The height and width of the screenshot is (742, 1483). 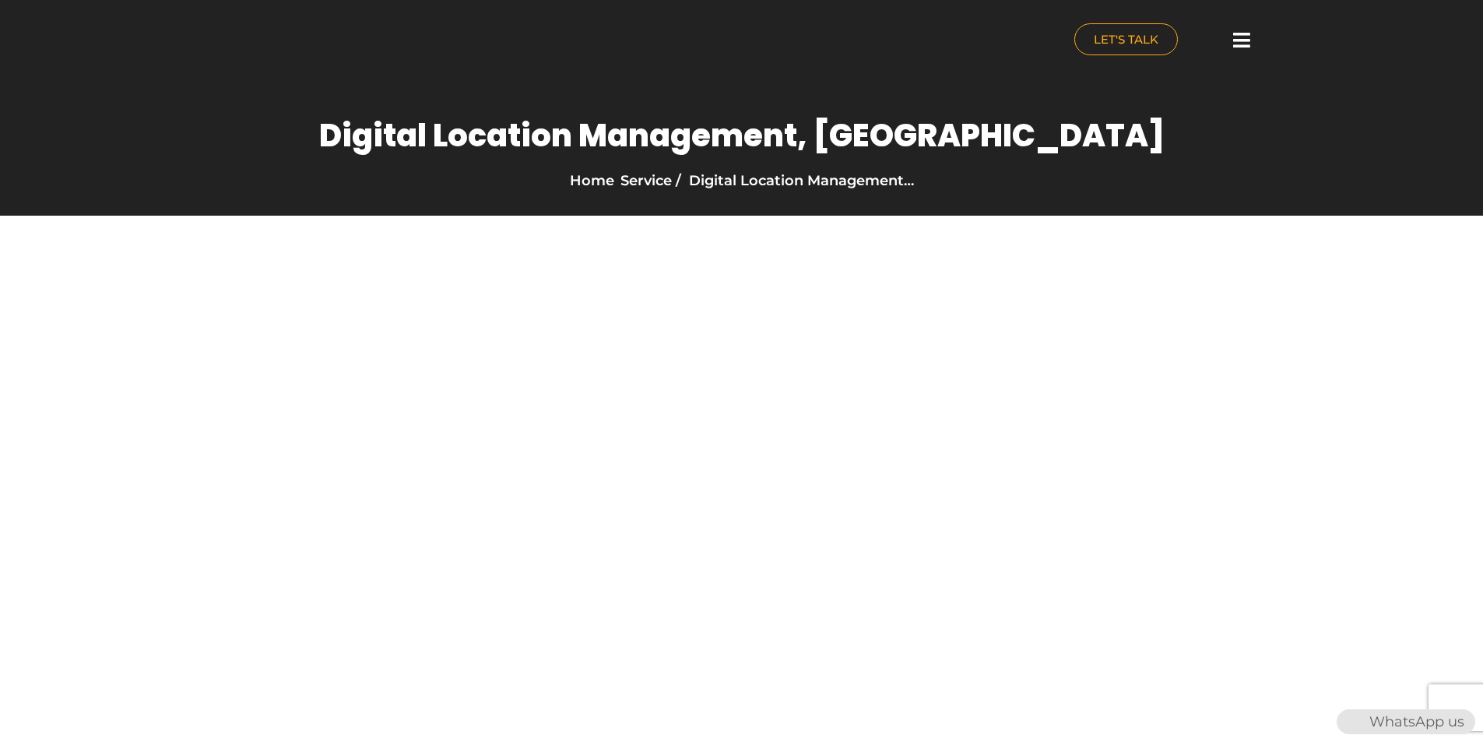 I want to click on li: Digital Location Management…, so click(x=793, y=181).